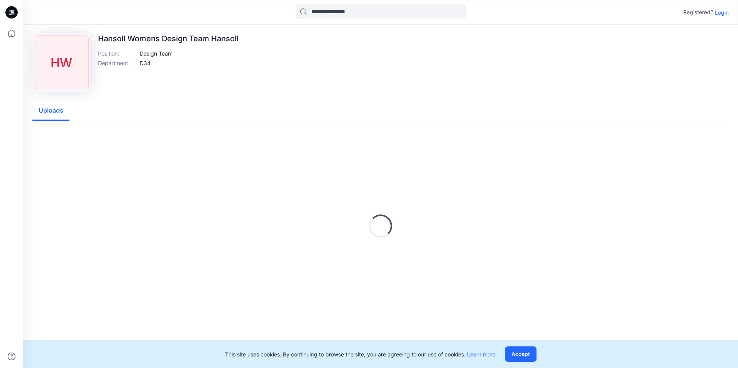 The image size is (738, 368). I want to click on p: Position :, so click(117, 53).